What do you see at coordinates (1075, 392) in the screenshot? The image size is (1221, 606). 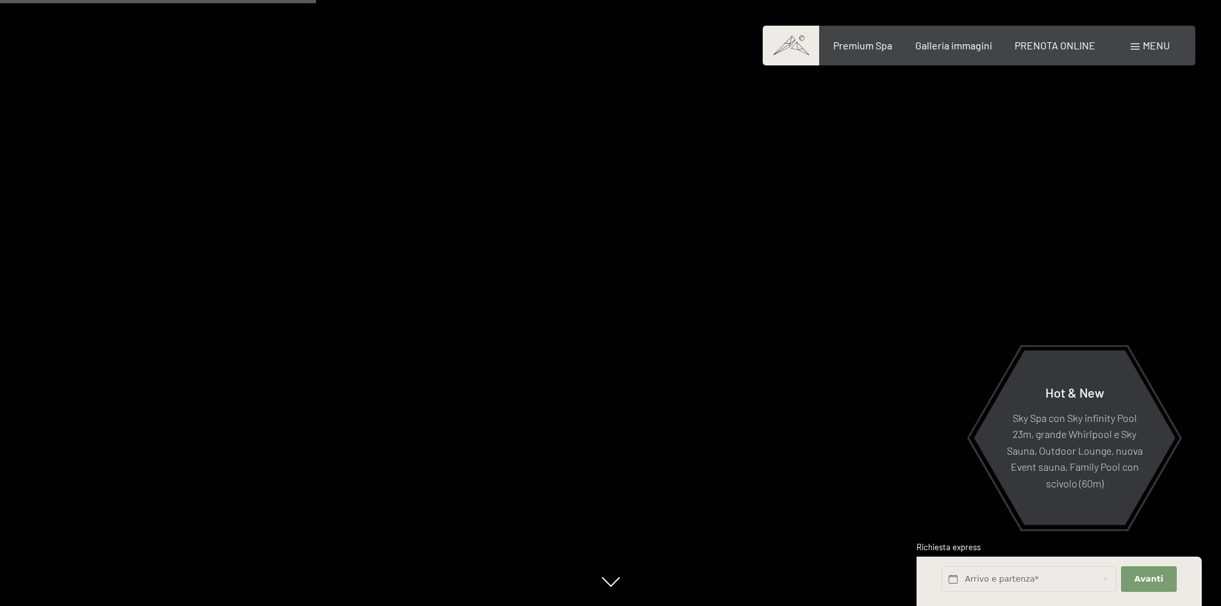 I see `span: Hot & New` at bounding box center [1075, 392].